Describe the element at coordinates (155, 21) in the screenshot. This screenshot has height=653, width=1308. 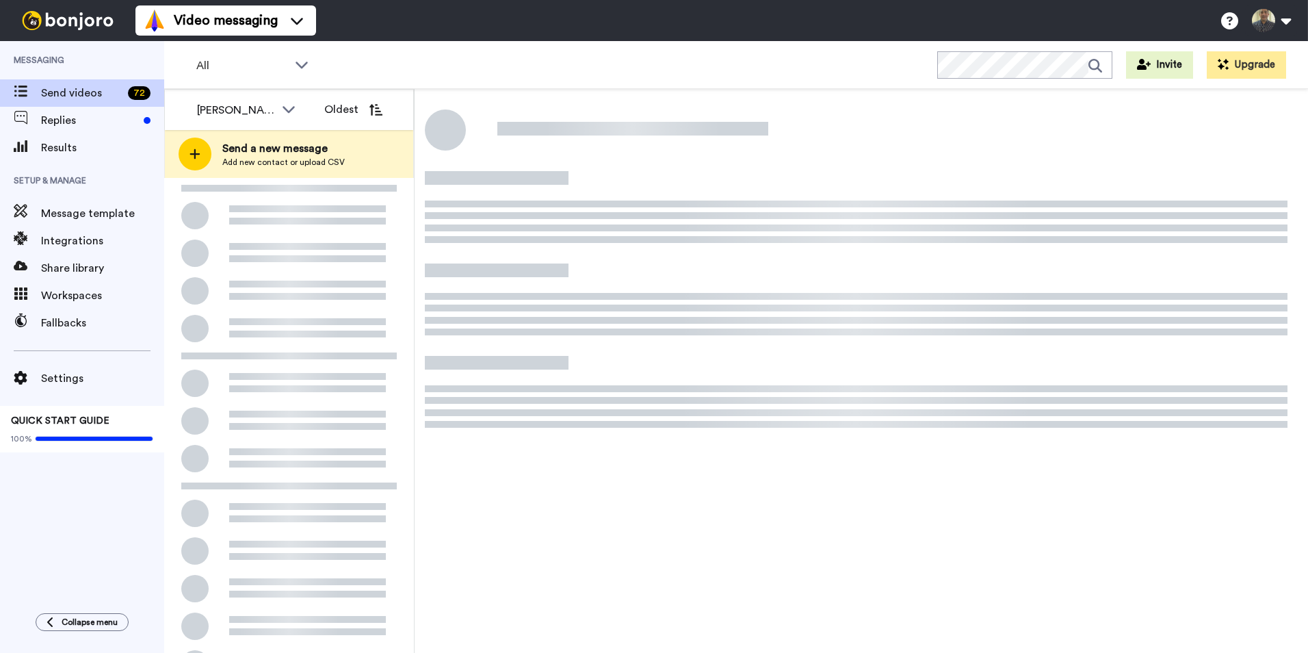
I see `img: vm-color.svg` at that location.